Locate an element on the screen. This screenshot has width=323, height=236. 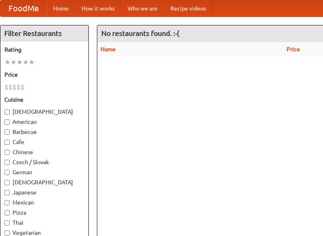
input: Pizza is located at coordinates (7, 213).